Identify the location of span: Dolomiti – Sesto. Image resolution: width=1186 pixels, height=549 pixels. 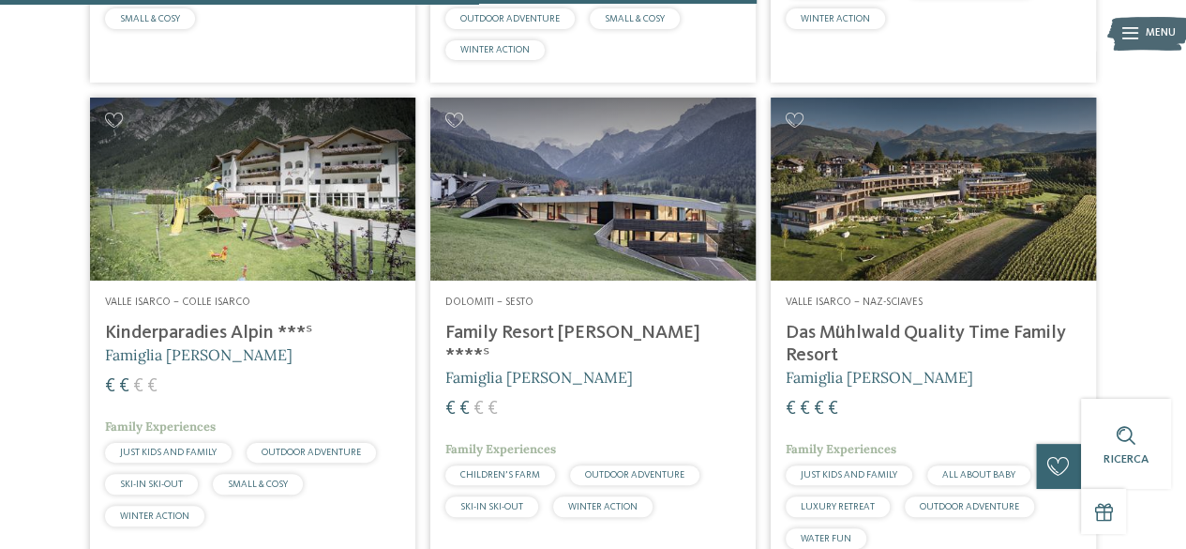
(490, 302).